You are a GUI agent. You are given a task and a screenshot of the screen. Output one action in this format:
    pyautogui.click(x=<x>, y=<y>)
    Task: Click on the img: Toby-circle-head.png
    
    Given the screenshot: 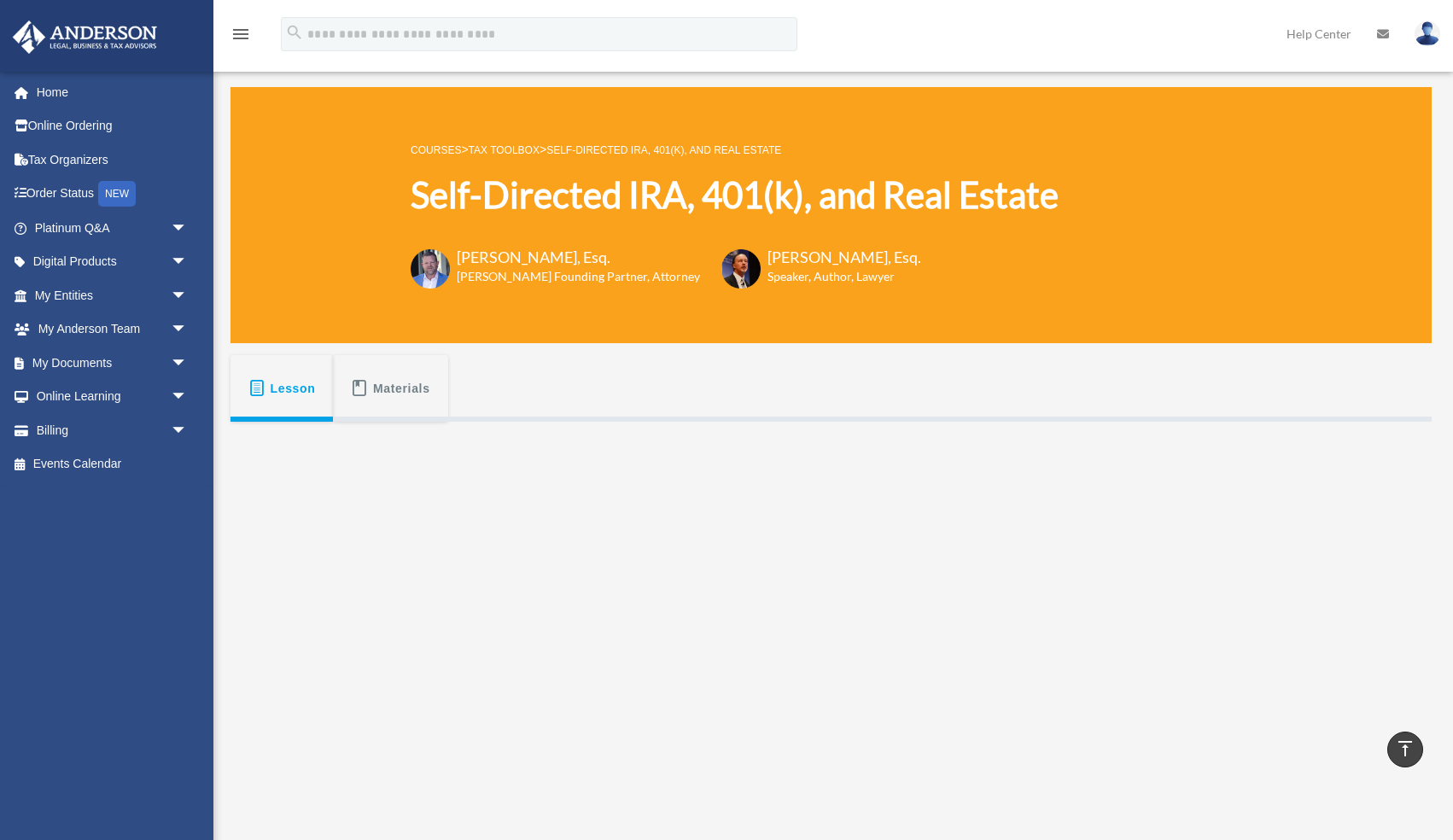 What is the action you would take?
    pyautogui.click(x=430, y=269)
    